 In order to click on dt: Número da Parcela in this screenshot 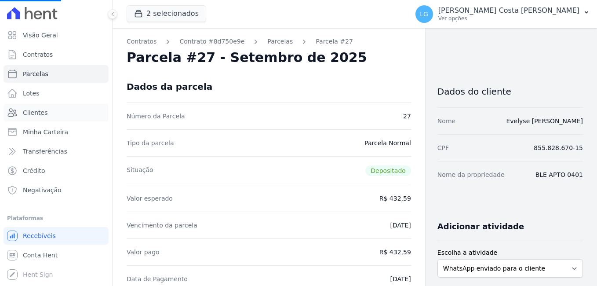, I will do `click(156, 116)`.